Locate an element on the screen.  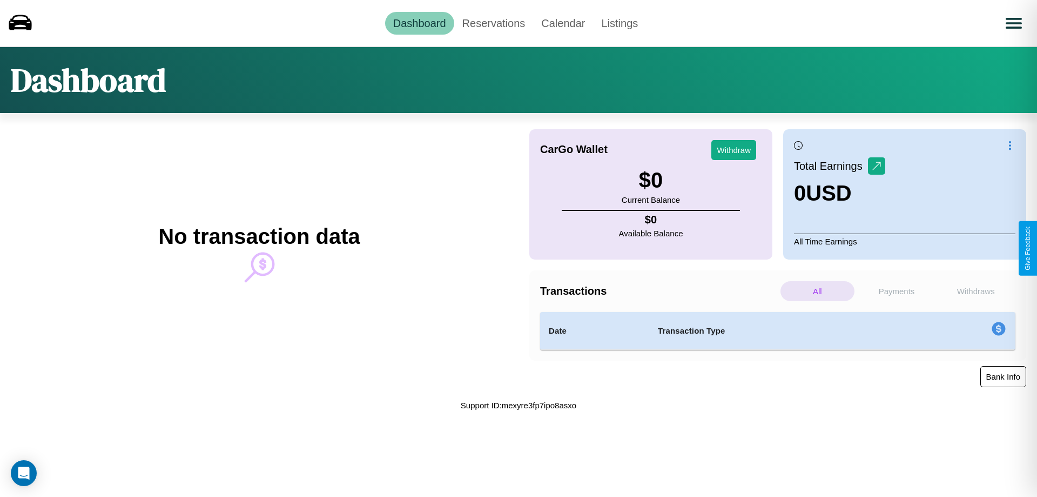
h1: Dashboard is located at coordinates (88, 80).